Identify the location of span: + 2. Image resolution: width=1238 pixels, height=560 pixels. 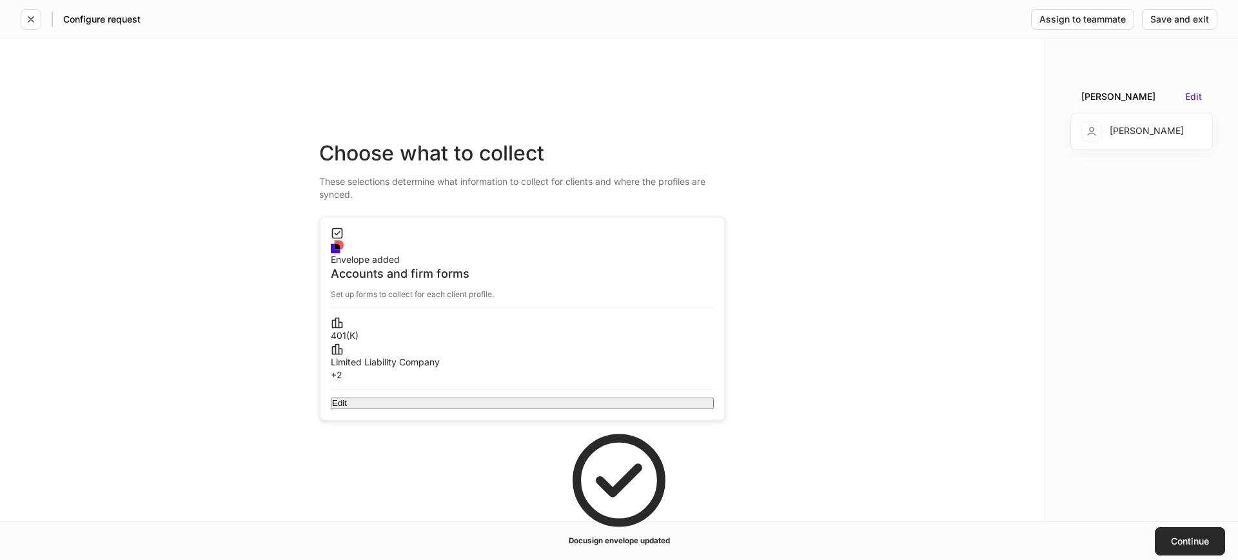
(336, 375).